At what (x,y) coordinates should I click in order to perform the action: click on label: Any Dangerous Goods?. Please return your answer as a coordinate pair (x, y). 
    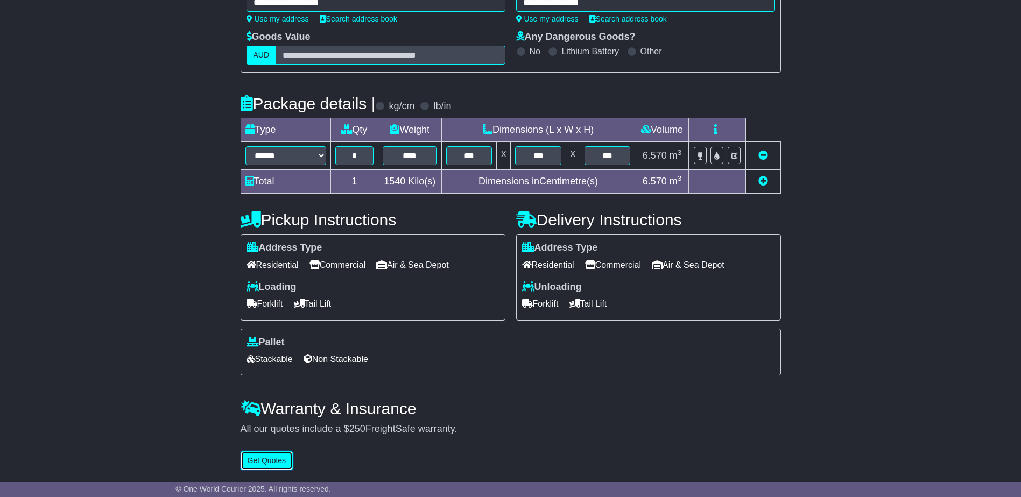
    Looking at the image, I should click on (576, 37).